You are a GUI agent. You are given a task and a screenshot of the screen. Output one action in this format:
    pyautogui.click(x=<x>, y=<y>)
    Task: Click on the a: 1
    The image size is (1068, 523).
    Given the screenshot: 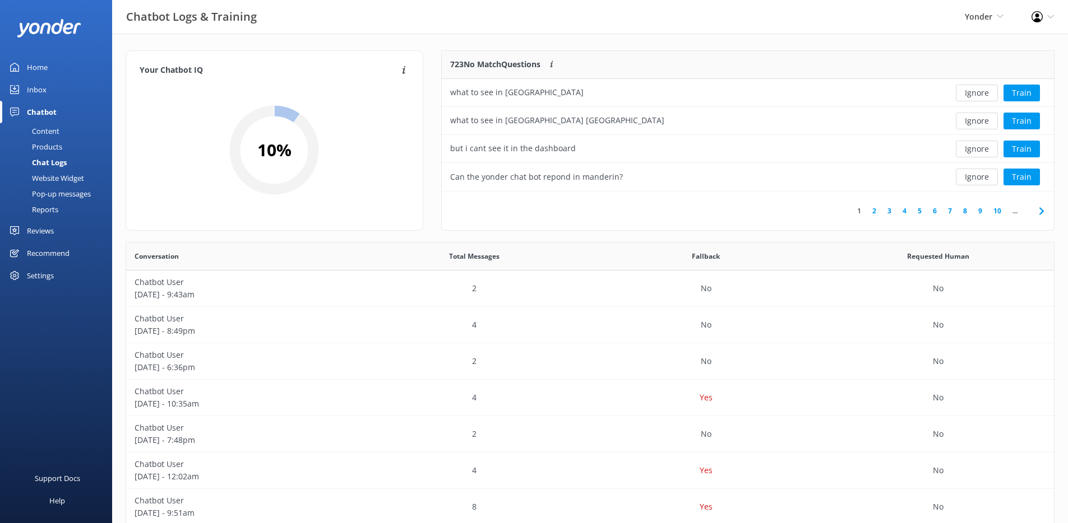 What is the action you would take?
    pyautogui.click(x=859, y=211)
    